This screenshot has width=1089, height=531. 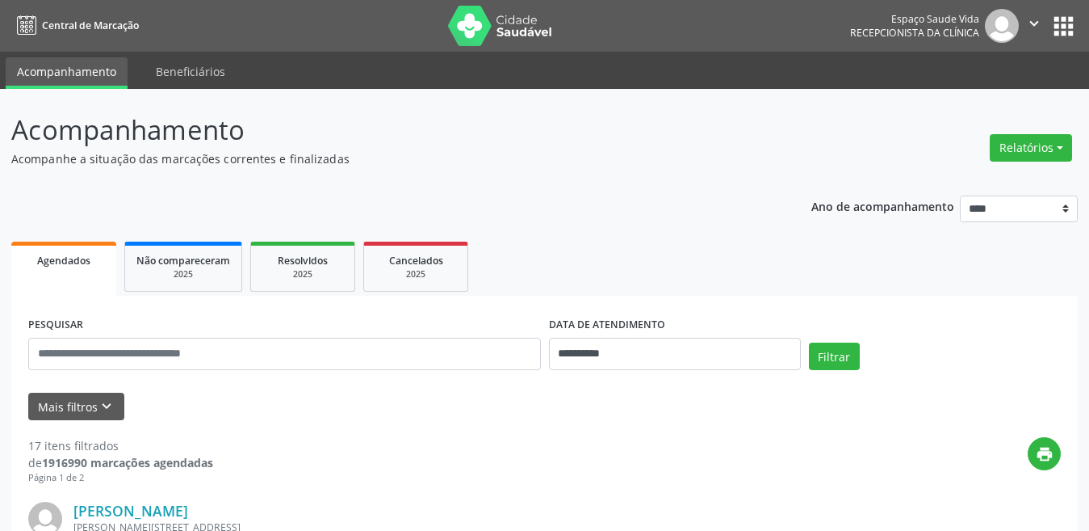 What do you see at coordinates (834, 356) in the screenshot?
I see `button: Filtrar` at bounding box center [834, 356].